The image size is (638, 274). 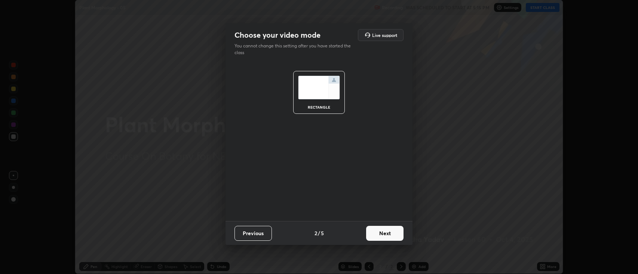 I want to click on p: You cannot change this setting after you have started the class, so click(x=295, y=49).